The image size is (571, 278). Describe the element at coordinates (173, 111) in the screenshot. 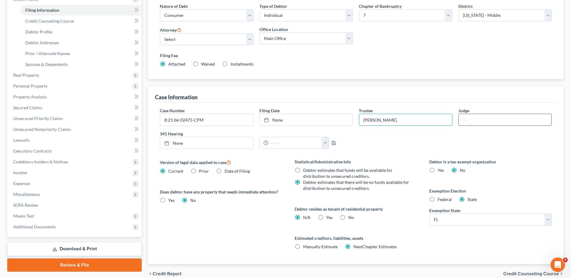

I see `label: Case Number` at that location.